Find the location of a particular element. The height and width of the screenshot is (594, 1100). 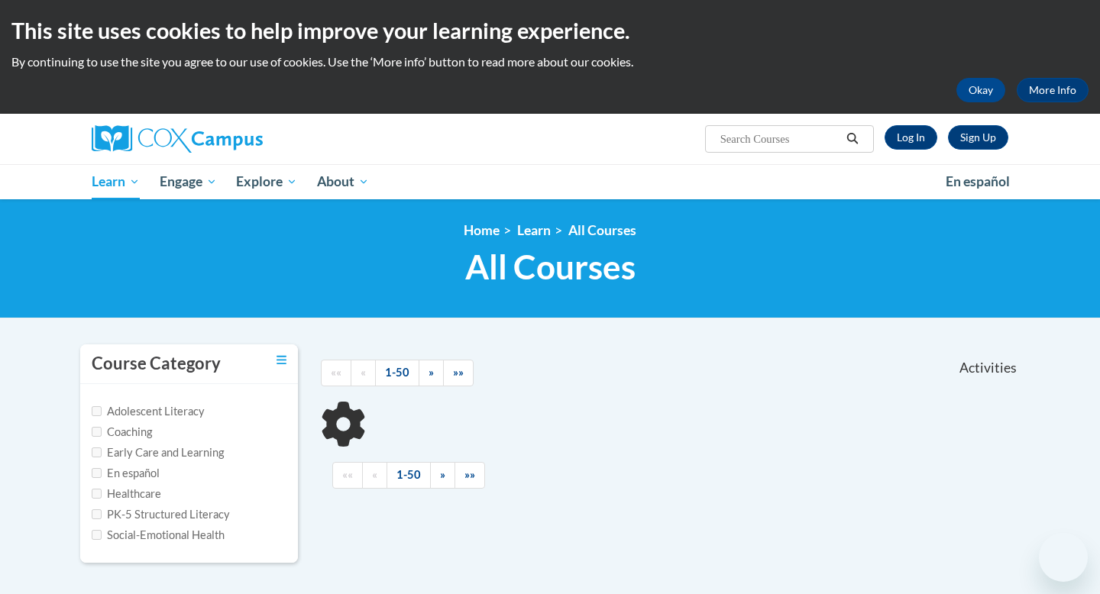

button: Okay is located at coordinates (981, 90).